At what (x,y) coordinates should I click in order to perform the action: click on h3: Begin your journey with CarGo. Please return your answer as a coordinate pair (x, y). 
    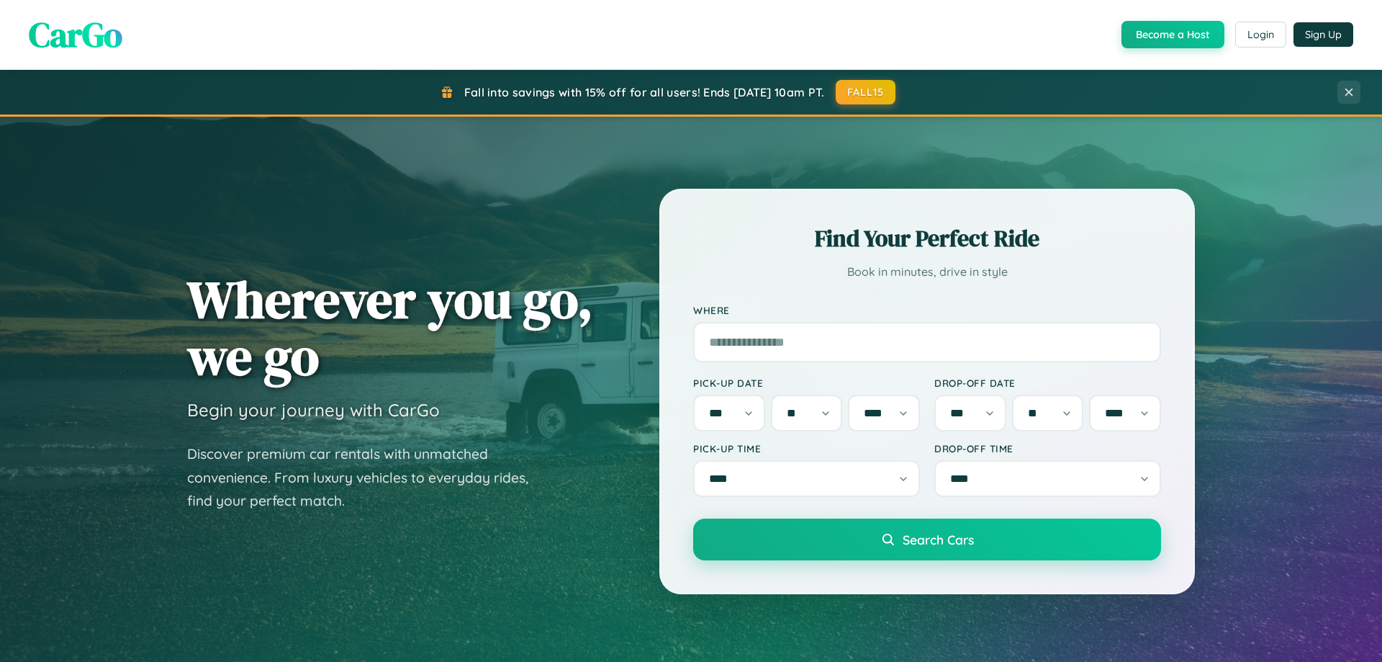
    Looking at the image, I should click on (313, 410).